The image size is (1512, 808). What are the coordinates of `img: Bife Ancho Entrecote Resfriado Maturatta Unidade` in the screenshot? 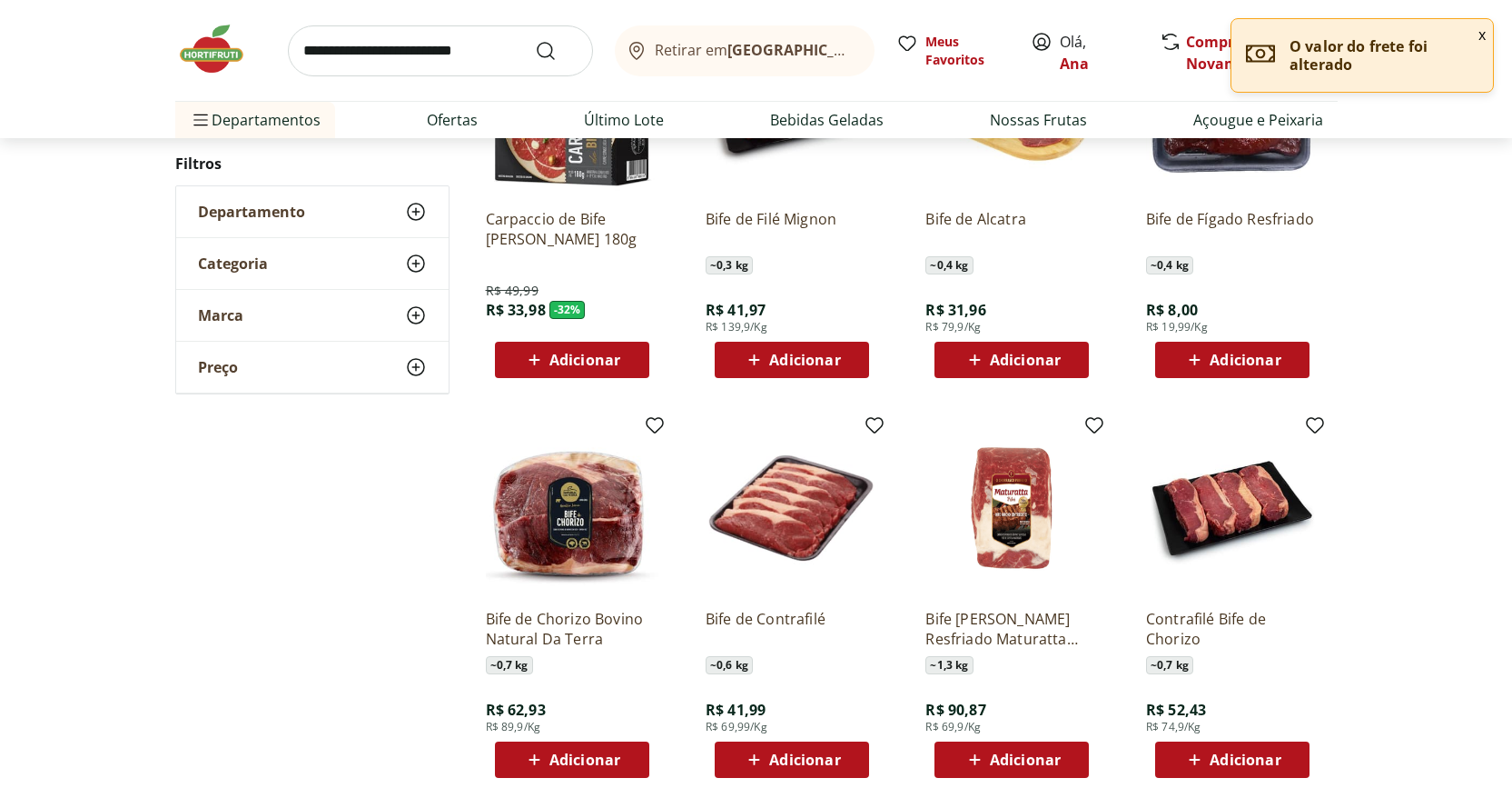 It's located at (1012, 508).